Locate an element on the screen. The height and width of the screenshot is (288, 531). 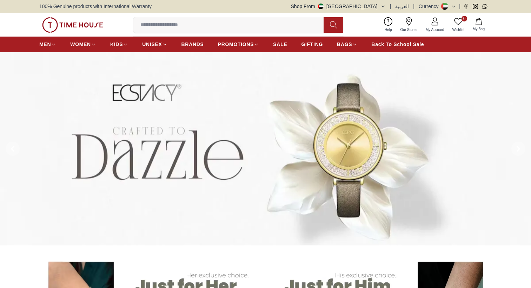
span: Help is located at coordinates (388, 30).